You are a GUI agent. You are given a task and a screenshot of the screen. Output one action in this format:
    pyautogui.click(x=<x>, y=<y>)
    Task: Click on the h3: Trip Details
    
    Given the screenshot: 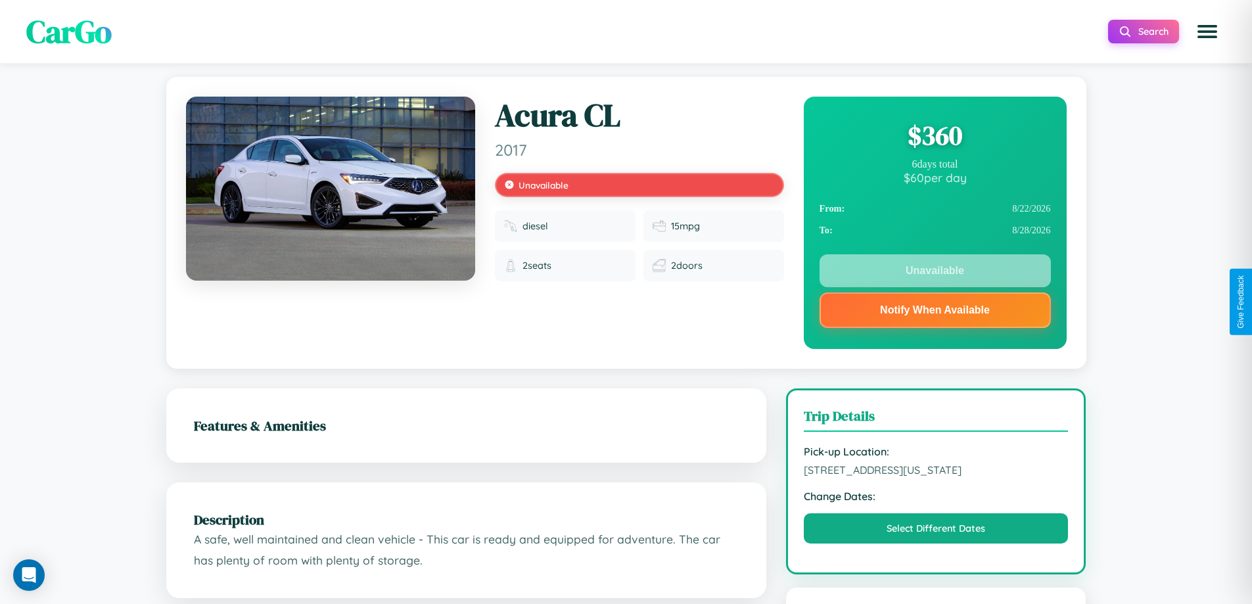 What is the action you would take?
    pyautogui.click(x=936, y=419)
    